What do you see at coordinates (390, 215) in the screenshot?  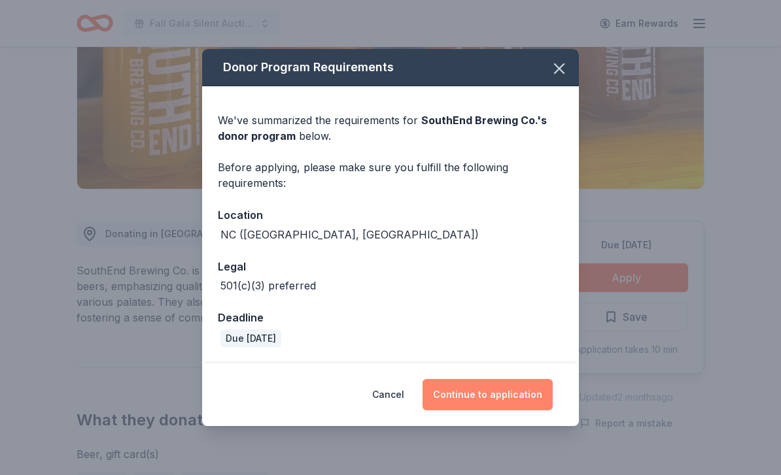 I see `div: Location` at bounding box center [390, 215].